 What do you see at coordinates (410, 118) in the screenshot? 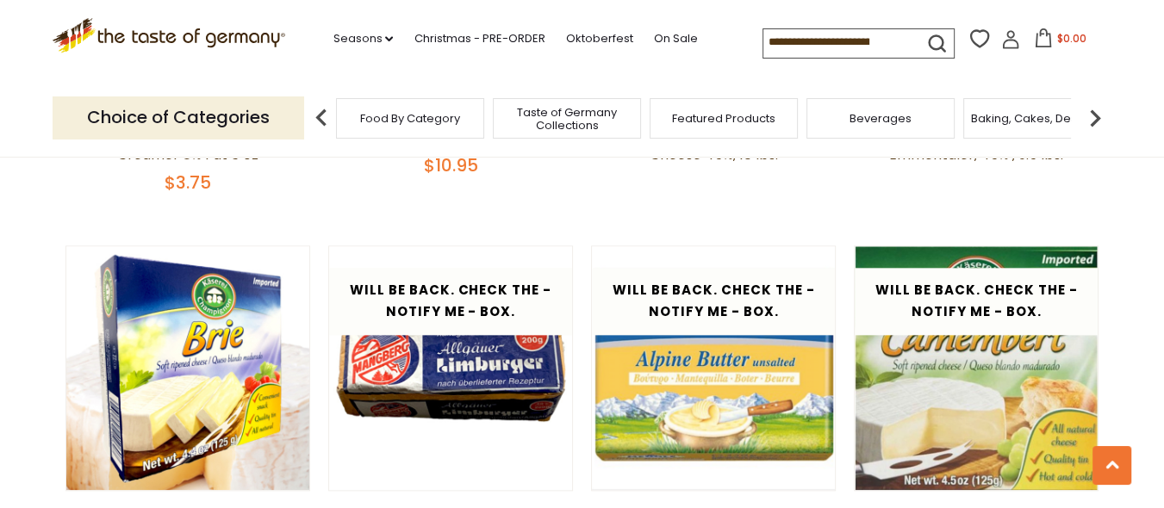
I see `a: Food By Category` at bounding box center [410, 118].